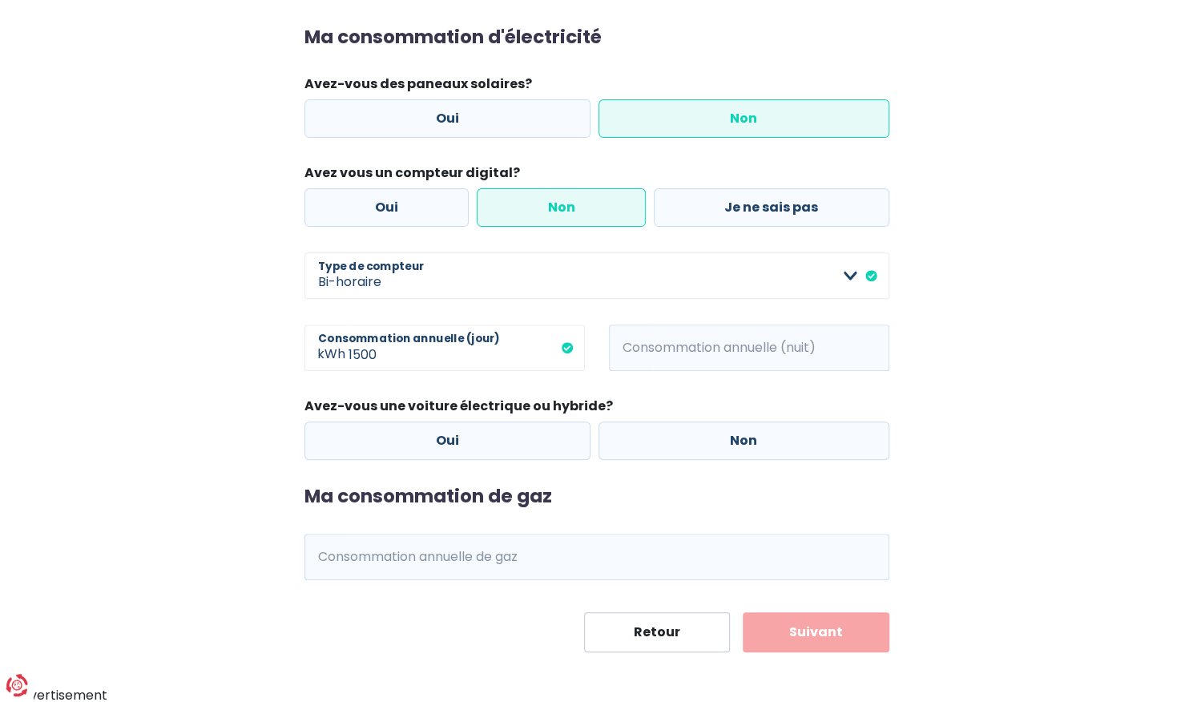 Image resolution: width=1193 pixels, height=702 pixels. Describe the element at coordinates (597, 87) in the screenshot. I see `legend: Avez-vous des paneaux solaires?` at that location.